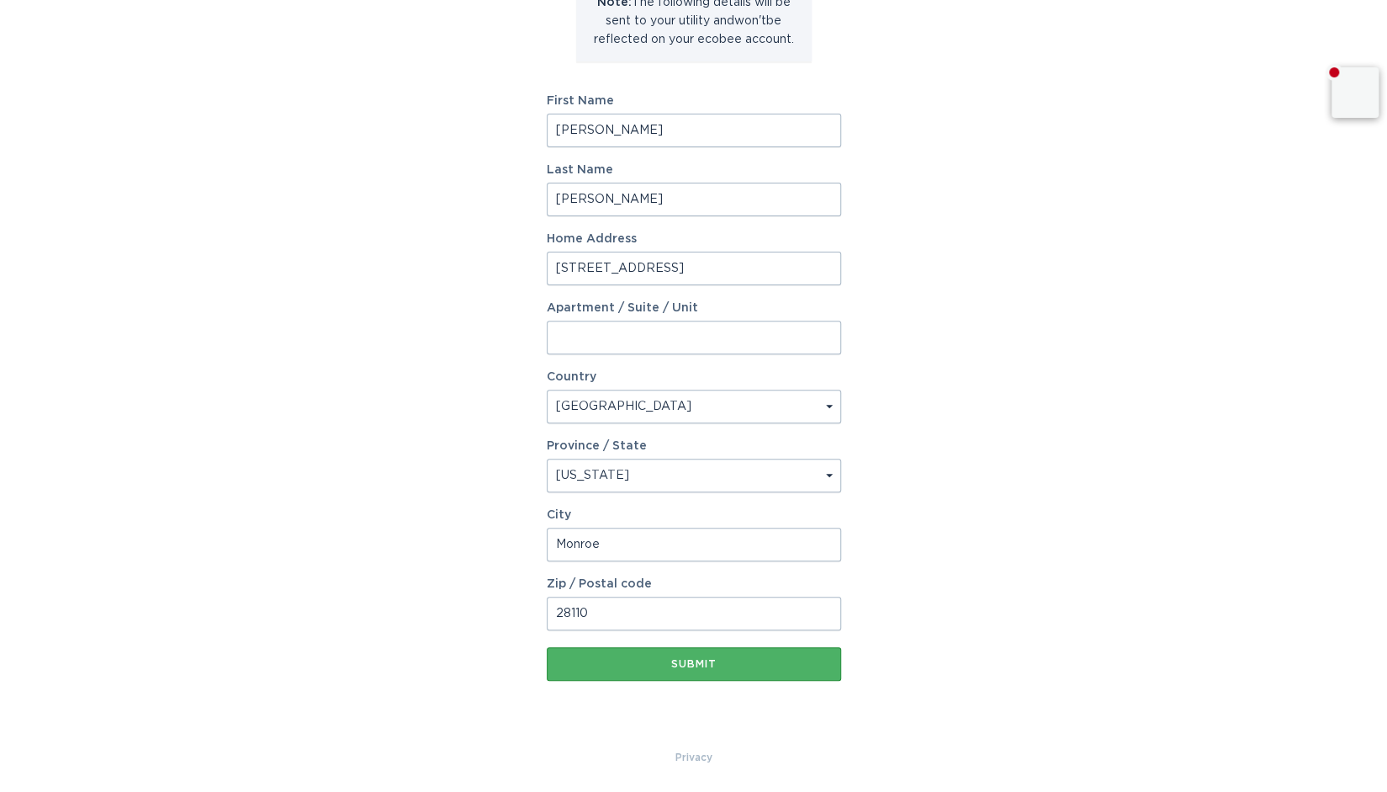 This screenshot has width=1387, height=792. What do you see at coordinates (694, 308) in the screenshot?
I see `label: Apartment / Suite / Unit` at bounding box center [694, 308].